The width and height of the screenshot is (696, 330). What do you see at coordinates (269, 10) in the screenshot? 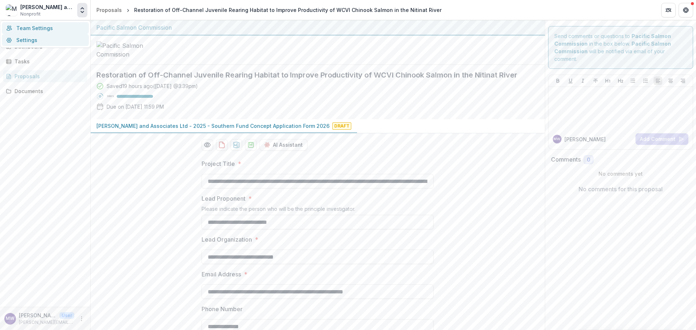
I see `nav: breadcrumb` at bounding box center [269, 10].